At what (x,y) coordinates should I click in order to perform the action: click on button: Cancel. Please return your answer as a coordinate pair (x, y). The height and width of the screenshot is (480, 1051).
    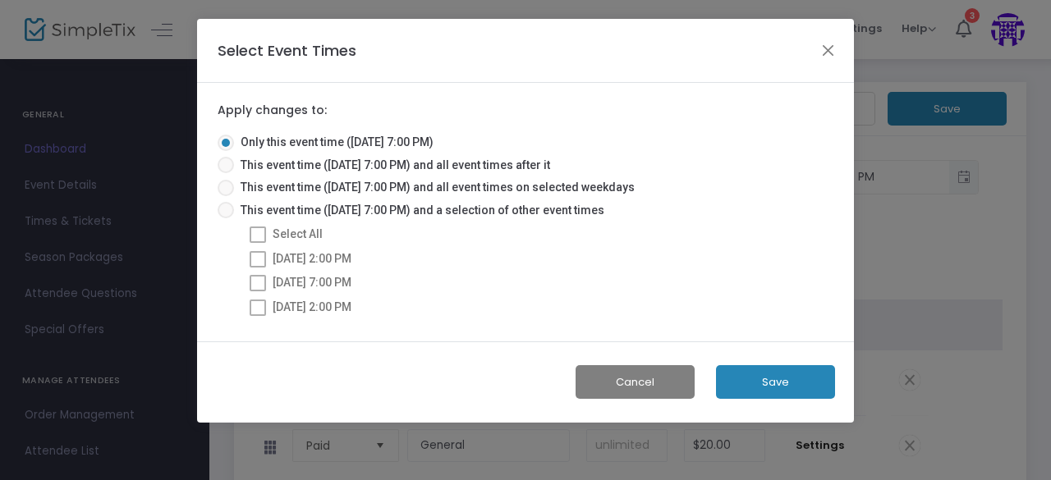
    Looking at the image, I should click on (635, 382).